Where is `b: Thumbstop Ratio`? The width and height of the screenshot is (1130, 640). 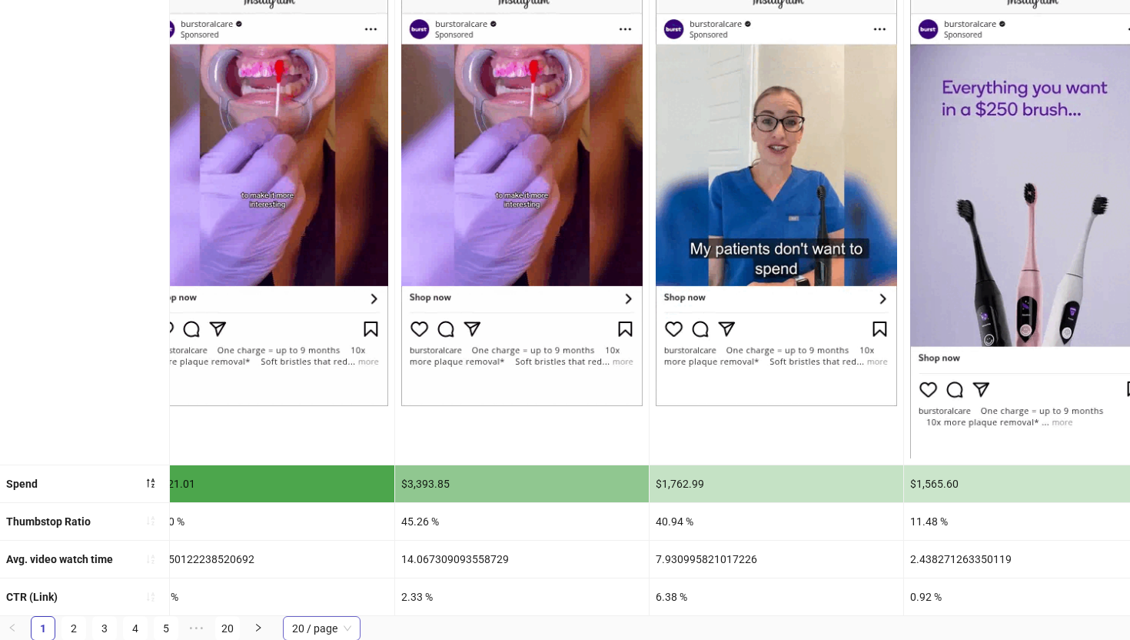
b: Thumbstop Ratio is located at coordinates (48, 521).